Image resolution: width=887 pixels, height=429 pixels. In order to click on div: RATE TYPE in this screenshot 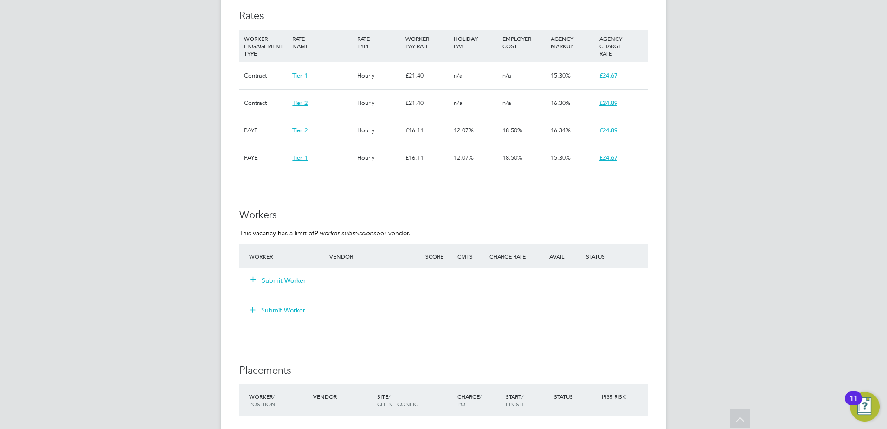, I will do `click(379, 42)`.